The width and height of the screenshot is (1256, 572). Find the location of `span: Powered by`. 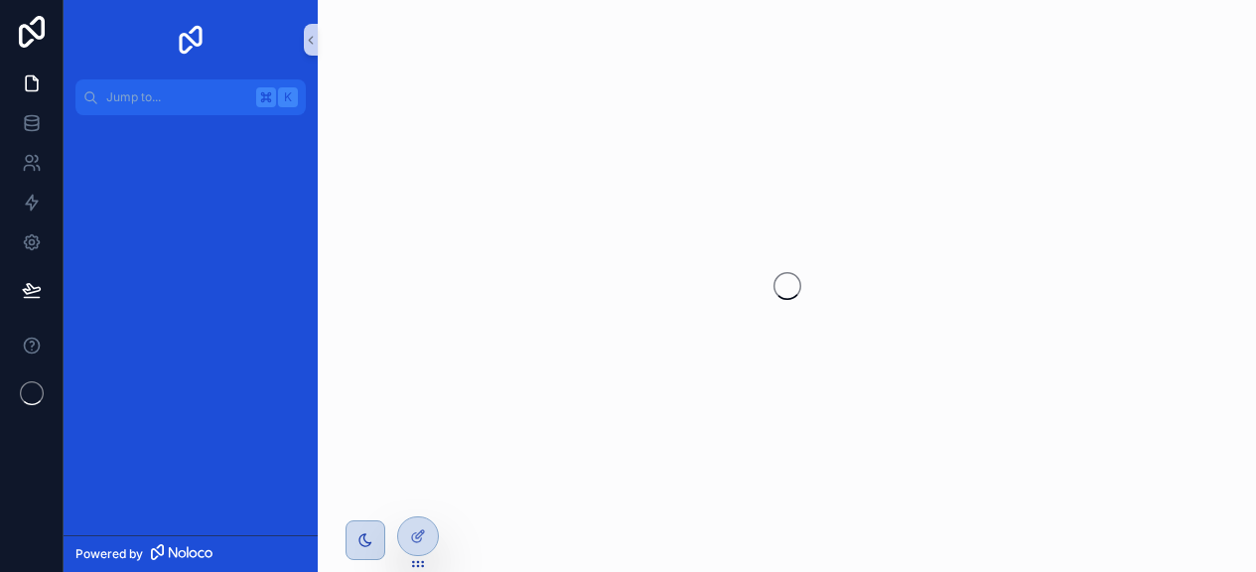

span: Powered by is located at coordinates (109, 554).